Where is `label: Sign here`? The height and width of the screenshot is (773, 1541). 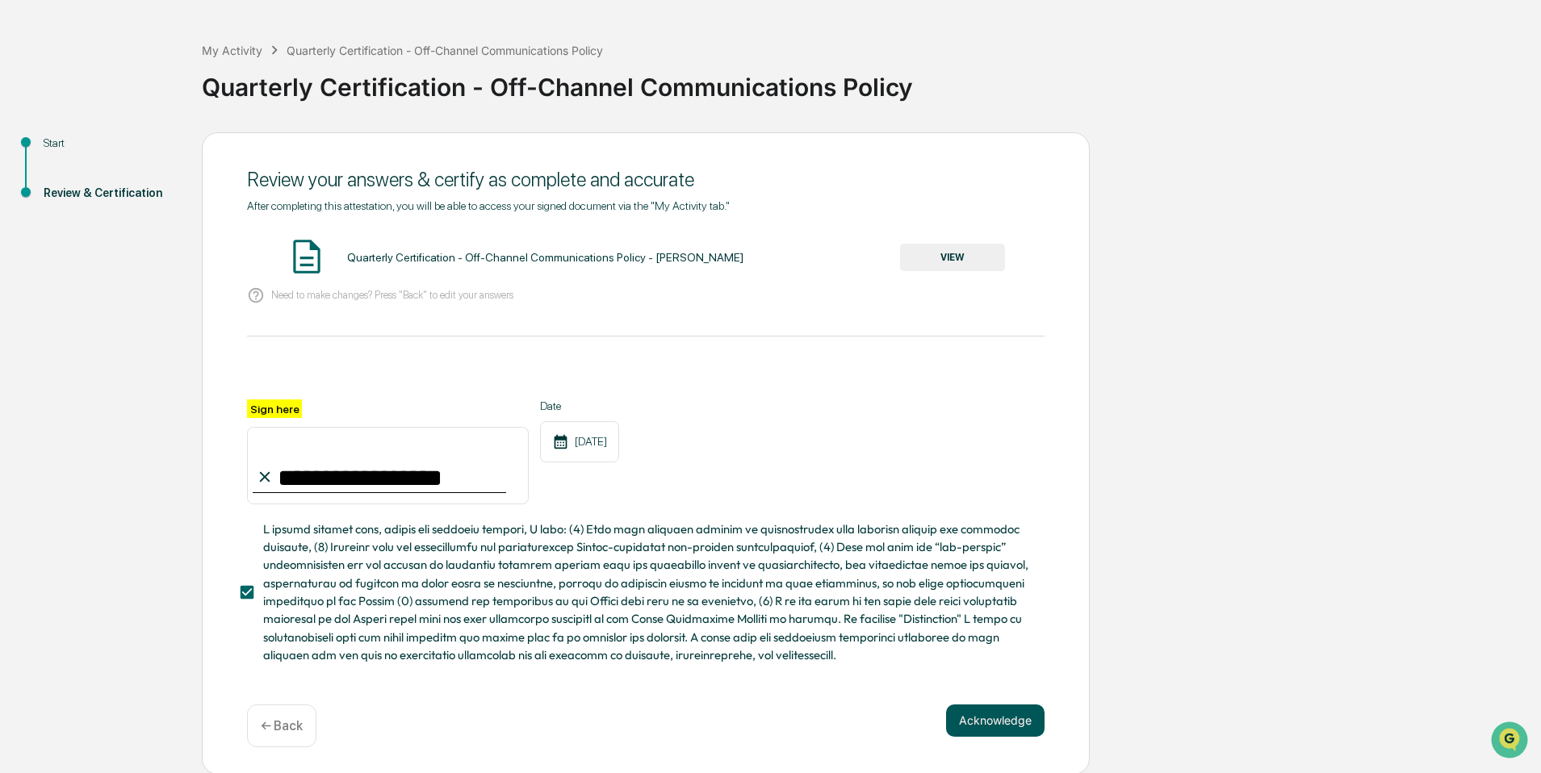 label: Sign here is located at coordinates (274, 408).